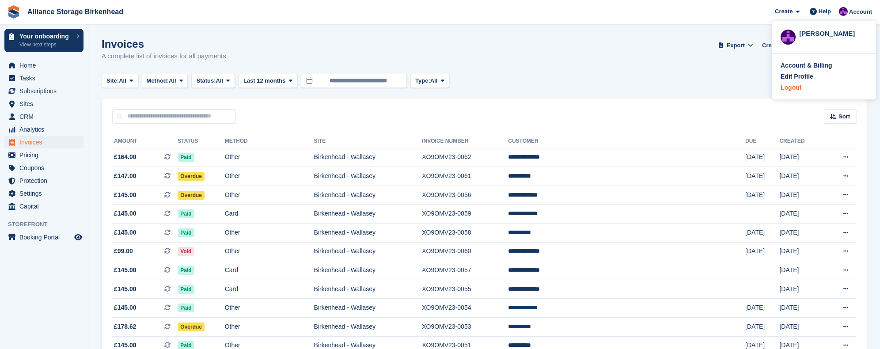 Image resolution: width=880 pixels, height=349 pixels. What do you see at coordinates (46, 194) in the screenshot?
I see `span: Settings` at bounding box center [46, 194].